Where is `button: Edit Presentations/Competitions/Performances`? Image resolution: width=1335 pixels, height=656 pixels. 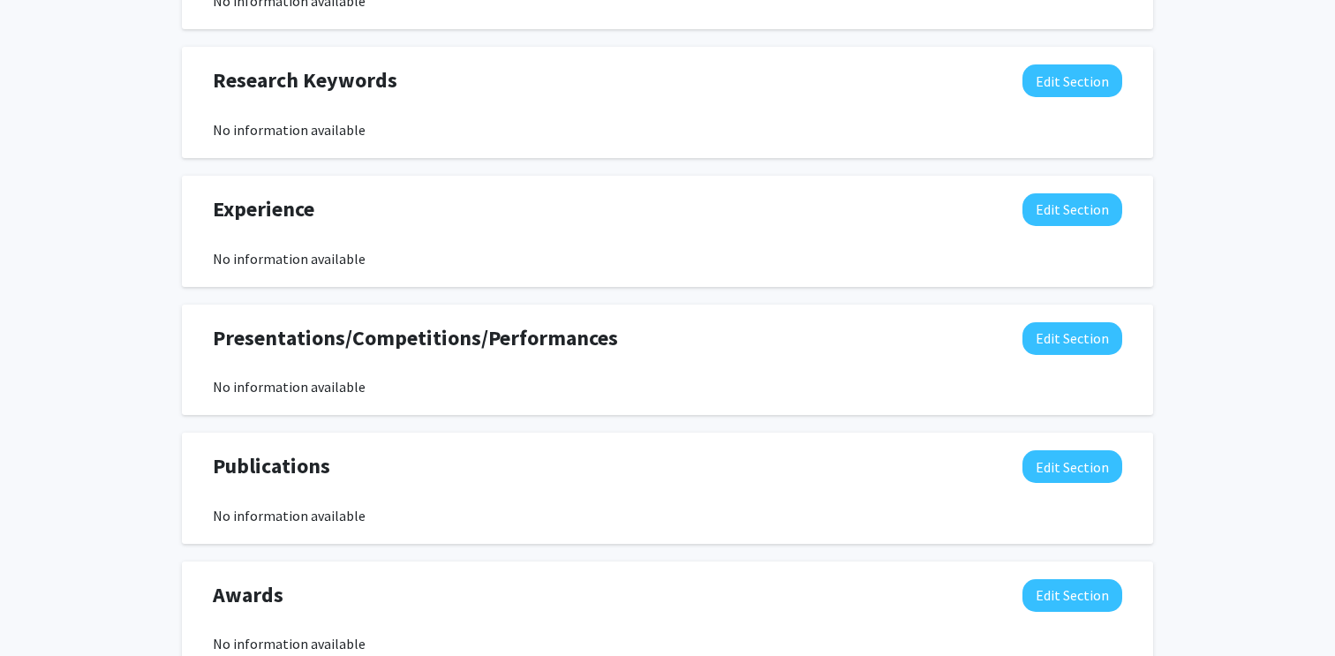 button: Edit Presentations/Competitions/Performances is located at coordinates (1072, 338).